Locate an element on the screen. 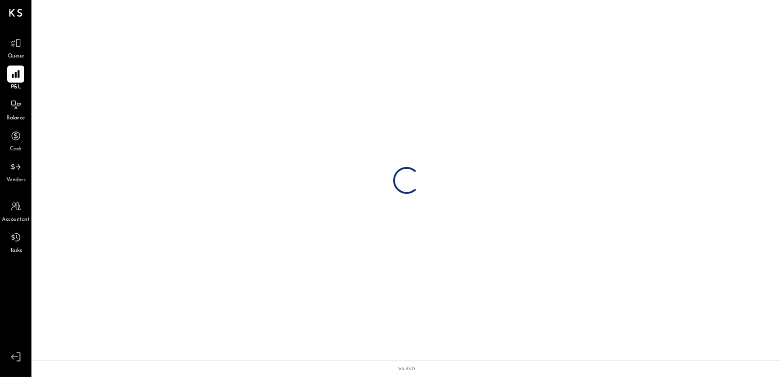 The image size is (781, 377). a: Queue is located at coordinates (16, 48).